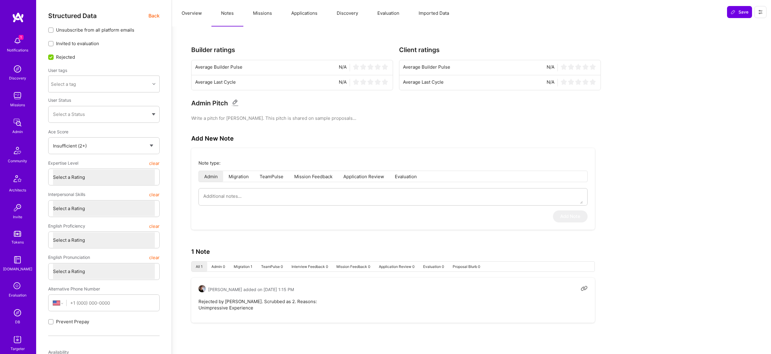 The height and width of the screenshot is (354, 771). What do you see at coordinates (17, 190) in the screenshot?
I see `div: Architects` at bounding box center [17, 190].